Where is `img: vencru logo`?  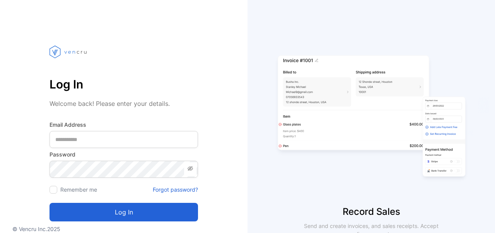
img: vencru logo is located at coordinates (69, 52).